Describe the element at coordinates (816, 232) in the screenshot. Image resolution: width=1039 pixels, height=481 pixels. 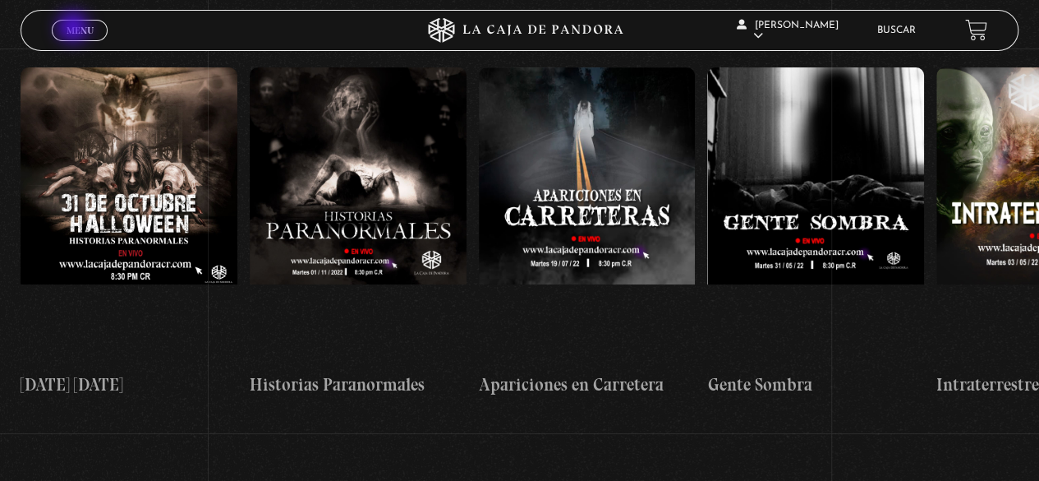
I see `a: Gente Sombra` at that location.